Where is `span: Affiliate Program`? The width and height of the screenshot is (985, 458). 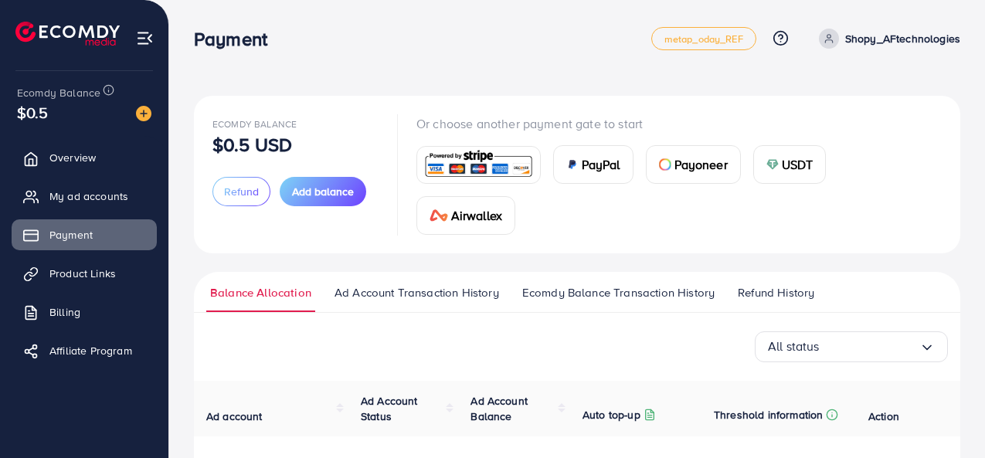 span: Affiliate Program is located at coordinates (90, 351).